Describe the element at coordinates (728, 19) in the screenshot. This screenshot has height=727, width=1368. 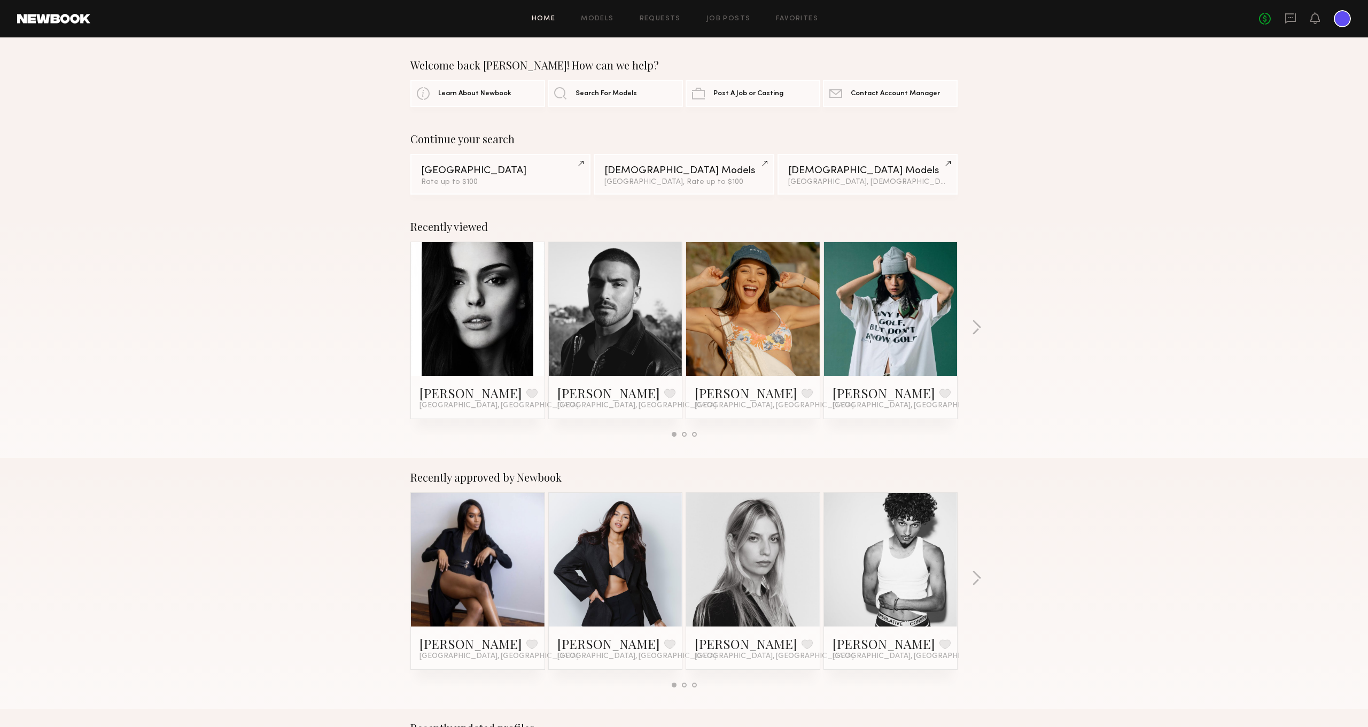
I see `a: Job Posts` at that location.